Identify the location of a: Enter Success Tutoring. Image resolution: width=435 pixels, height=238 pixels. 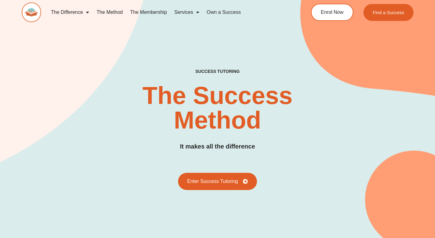
(218, 181).